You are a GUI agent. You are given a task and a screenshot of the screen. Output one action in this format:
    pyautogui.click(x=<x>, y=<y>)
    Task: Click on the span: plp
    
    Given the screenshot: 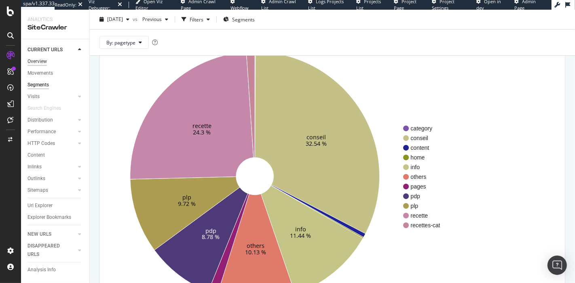 What is the action you would take?
    pyautogui.click(x=425, y=206)
    